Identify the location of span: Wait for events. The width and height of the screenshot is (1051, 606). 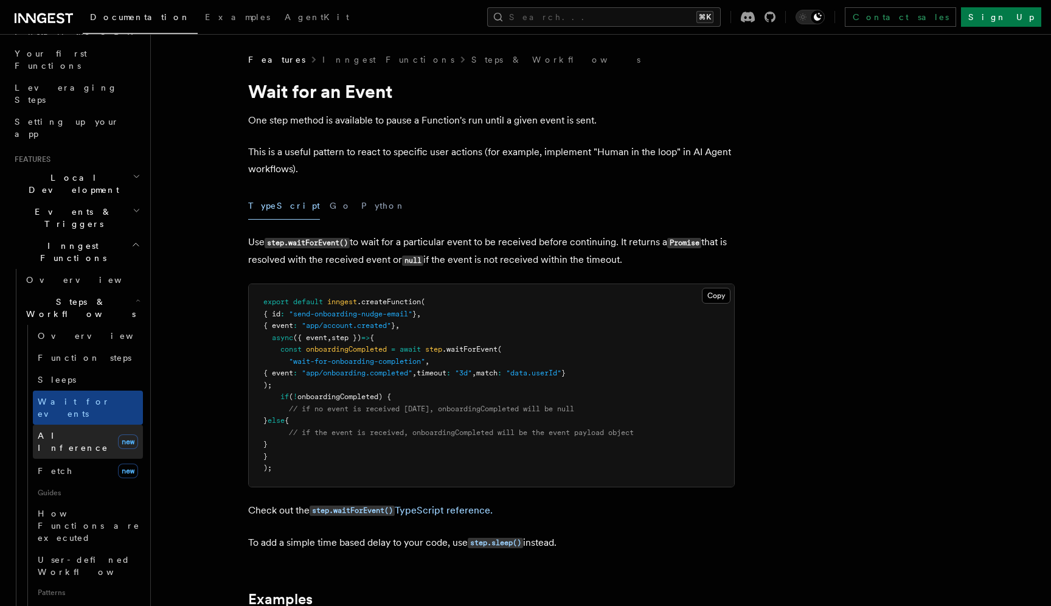
(74, 407).